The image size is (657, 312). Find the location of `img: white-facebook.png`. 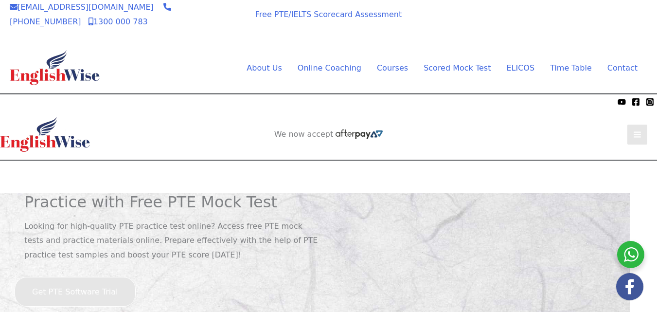

img: white-facebook.png is located at coordinates (630, 286).